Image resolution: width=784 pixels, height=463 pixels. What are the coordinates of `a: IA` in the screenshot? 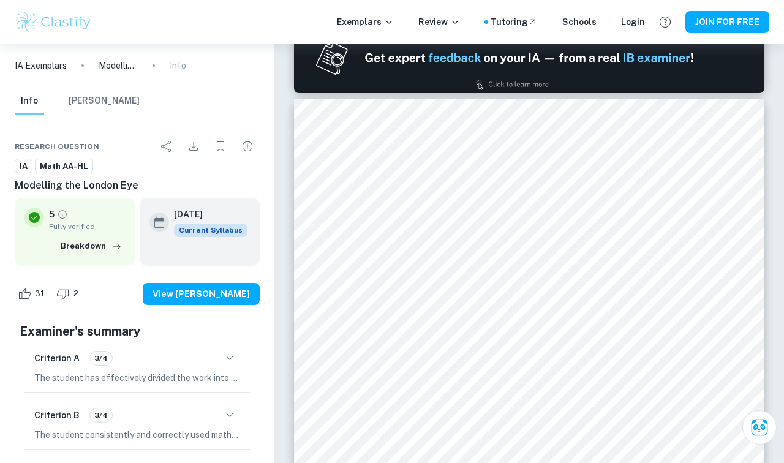 It's located at (23, 166).